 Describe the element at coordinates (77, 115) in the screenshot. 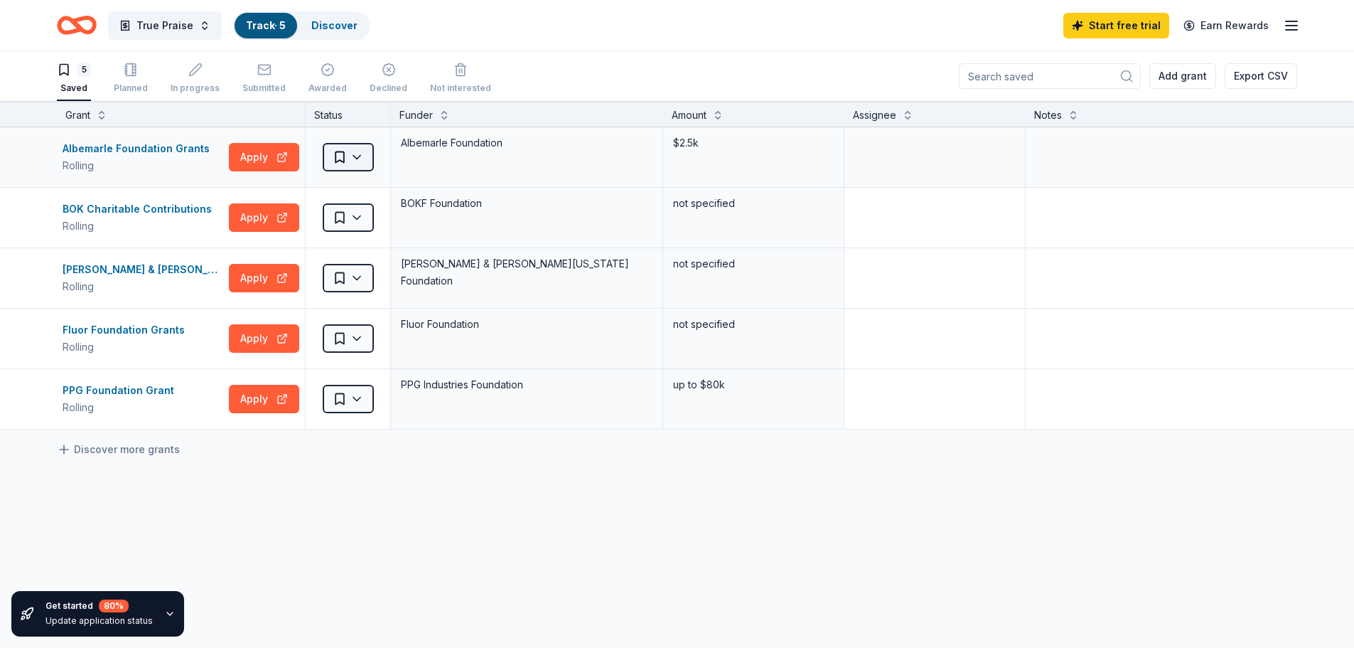

I see `div: Grant` at that location.